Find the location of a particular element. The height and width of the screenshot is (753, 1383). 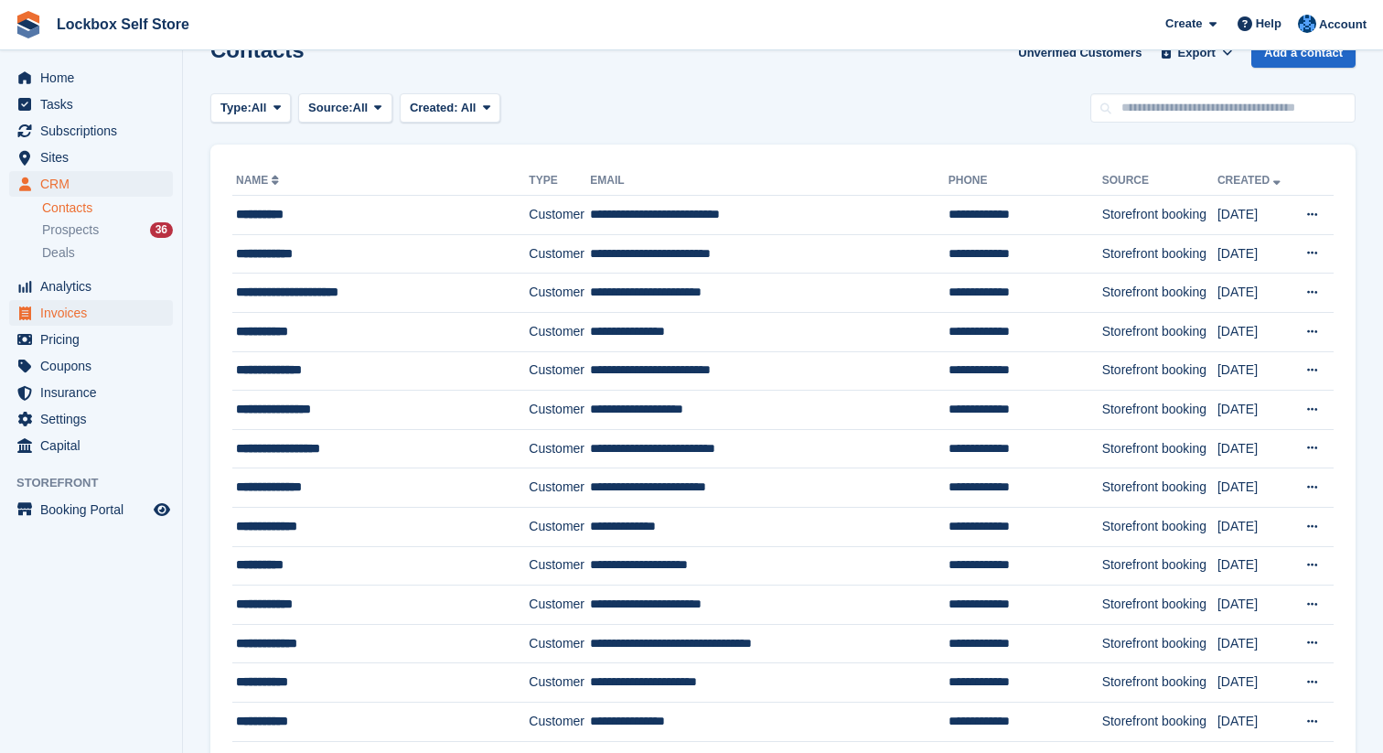

span: Booking Portal is located at coordinates (95, 509).